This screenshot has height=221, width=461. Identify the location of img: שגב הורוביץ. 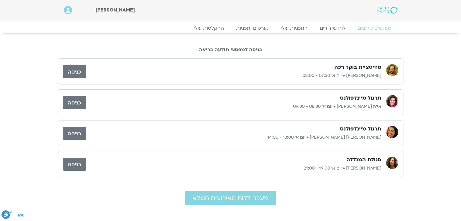
(392, 70).